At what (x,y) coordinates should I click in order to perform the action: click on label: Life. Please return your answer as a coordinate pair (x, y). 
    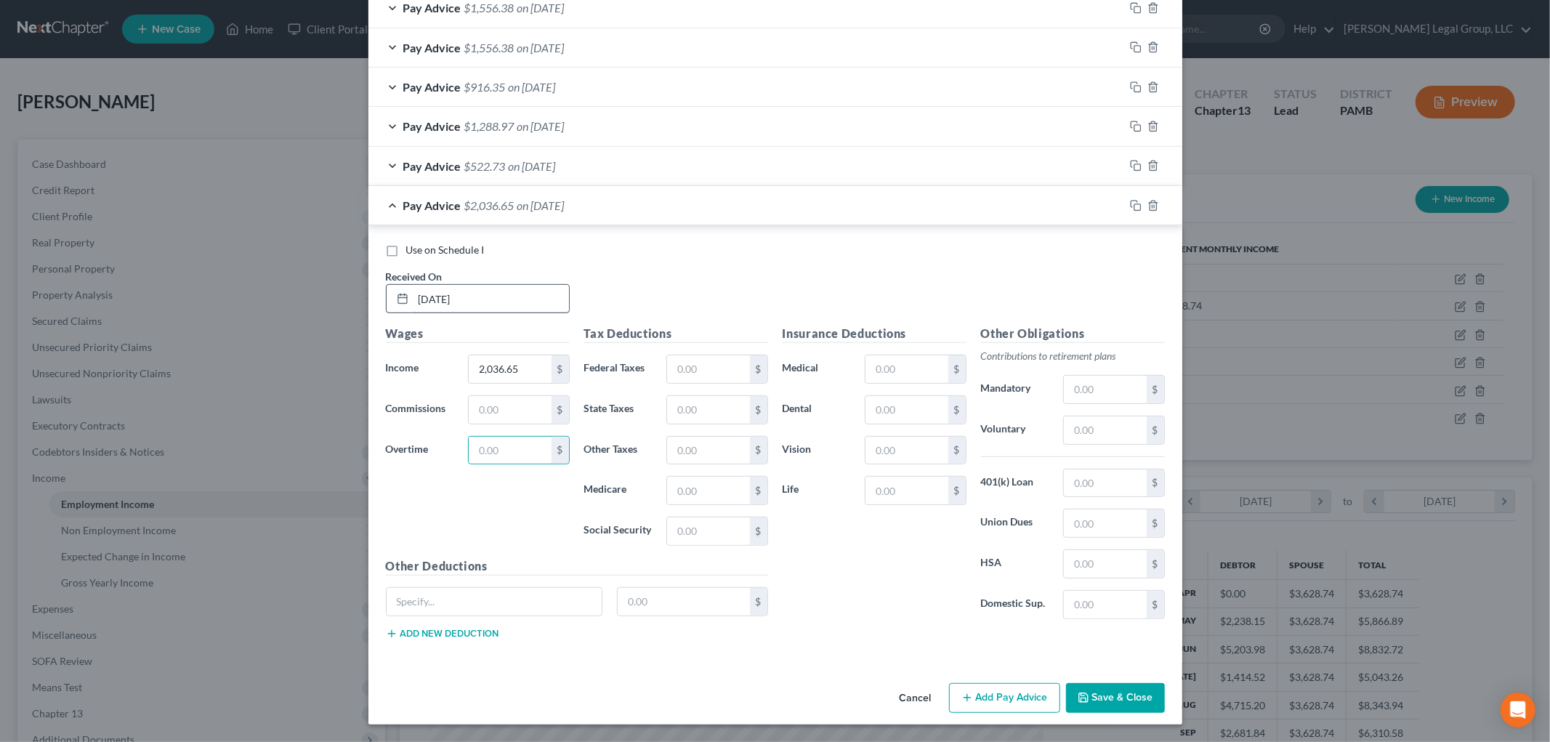
    Looking at the image, I should click on (817, 491).